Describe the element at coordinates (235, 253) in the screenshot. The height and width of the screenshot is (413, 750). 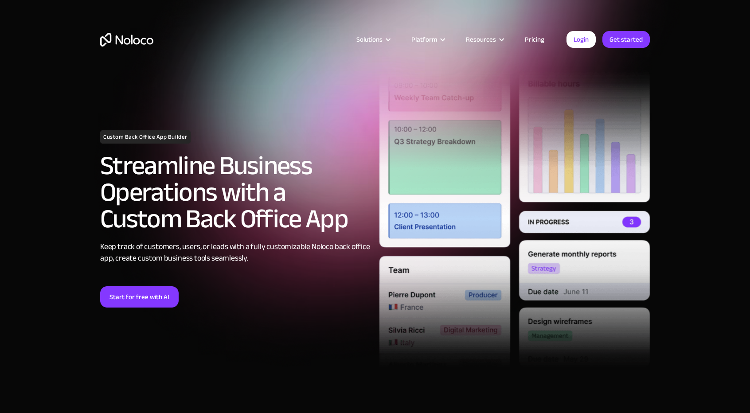
I see `div: Keep track of customers, users, or leads with a fully customizable Noloco back office app, create...` at that location.